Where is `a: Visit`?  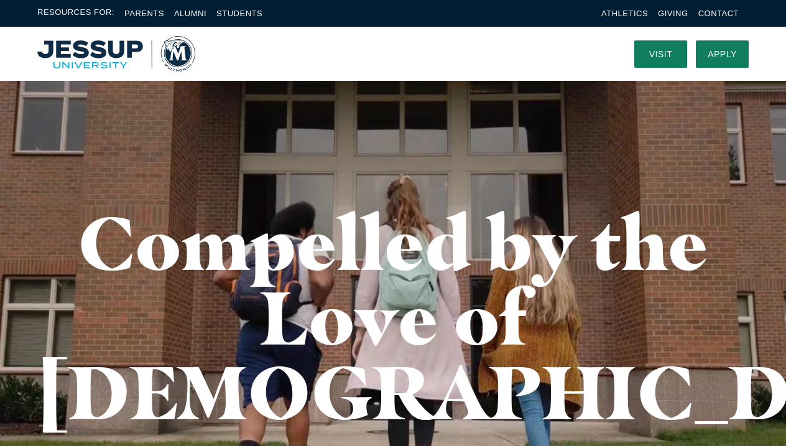
a: Visit is located at coordinates (661, 54).